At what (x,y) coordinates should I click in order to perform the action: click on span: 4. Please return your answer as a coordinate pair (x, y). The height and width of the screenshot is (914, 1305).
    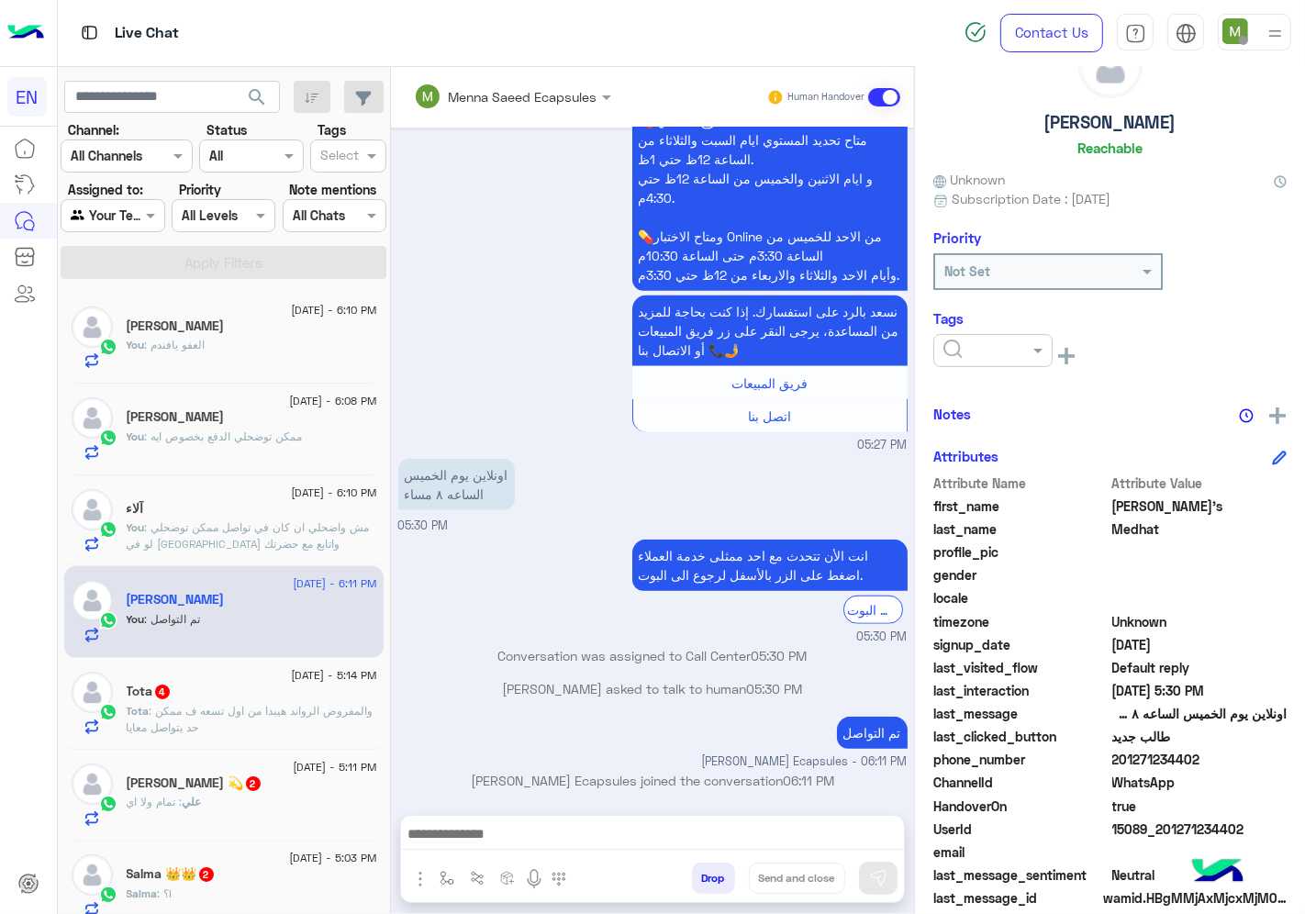
    Looking at the image, I should click on (162, 692).